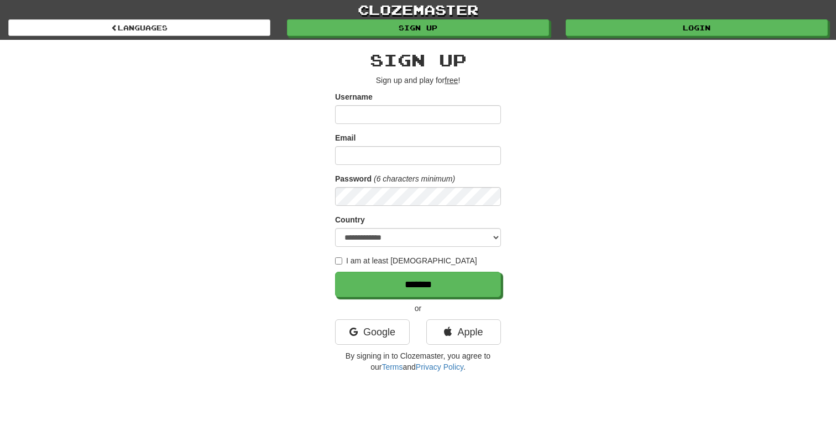 This screenshot has height=435, width=836. I want to click on label: Password, so click(353, 179).